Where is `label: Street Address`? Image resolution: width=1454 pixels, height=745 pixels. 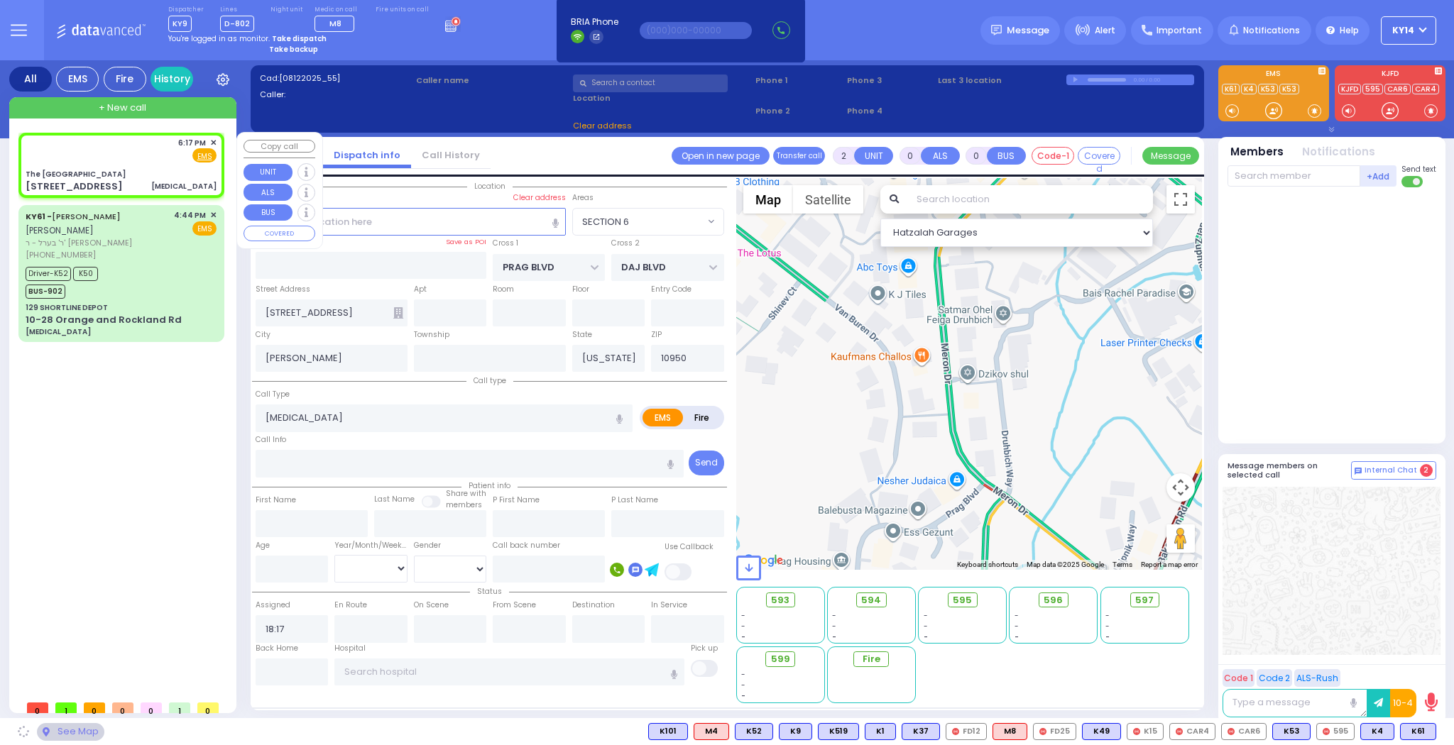 label: Street Address is located at coordinates (283, 290).